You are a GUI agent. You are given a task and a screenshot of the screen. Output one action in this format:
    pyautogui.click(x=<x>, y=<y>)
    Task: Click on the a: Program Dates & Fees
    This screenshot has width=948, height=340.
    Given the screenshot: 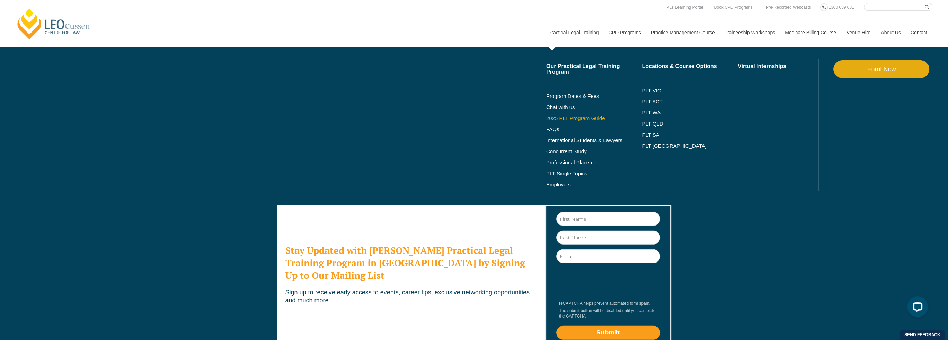 What is the action you would take?
    pyautogui.click(x=594, y=96)
    